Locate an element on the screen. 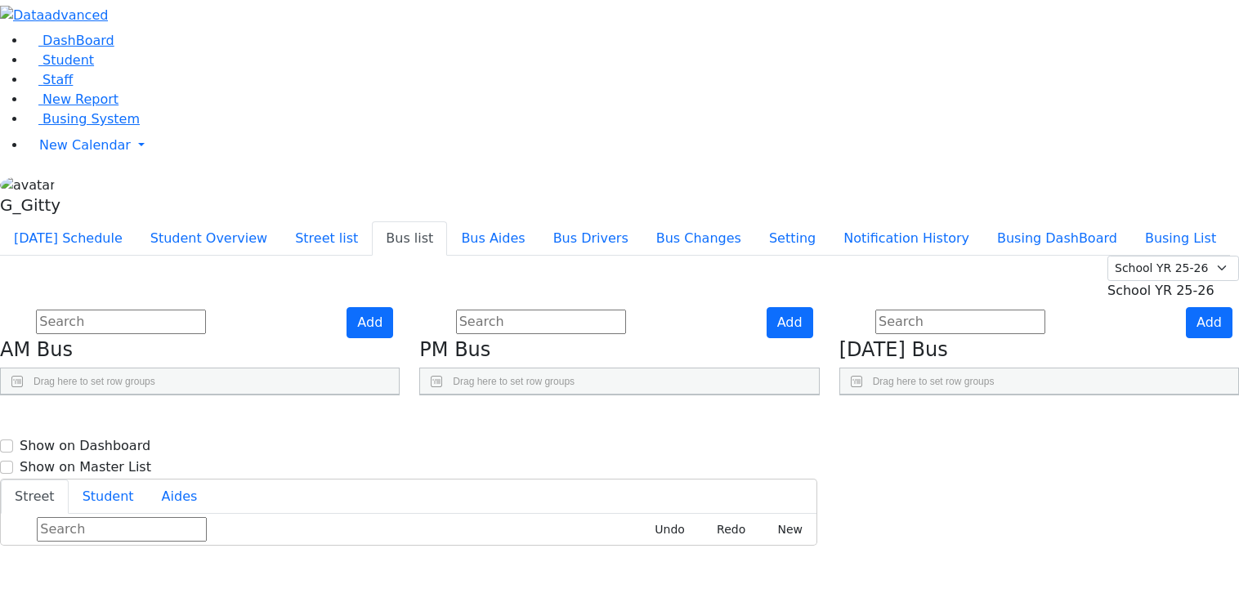  button: Bus list is located at coordinates (409, 239).